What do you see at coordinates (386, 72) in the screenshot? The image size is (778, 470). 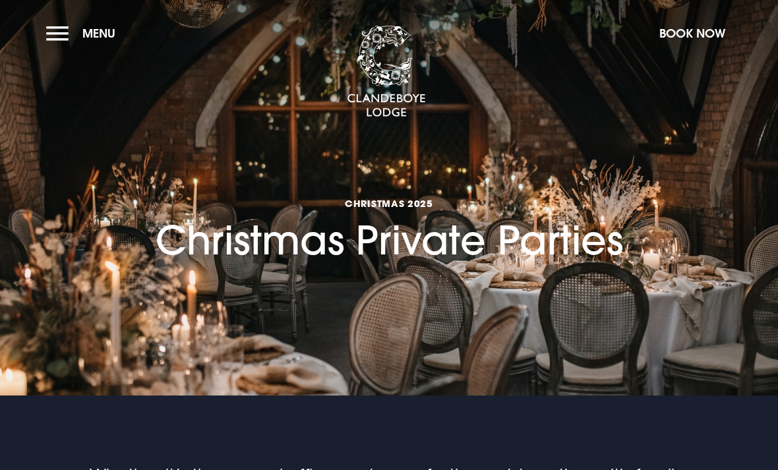 I see `img: Clandeboye Lodge` at bounding box center [386, 72].